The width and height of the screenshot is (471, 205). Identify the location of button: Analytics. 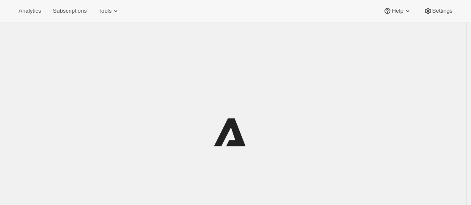
(30, 11).